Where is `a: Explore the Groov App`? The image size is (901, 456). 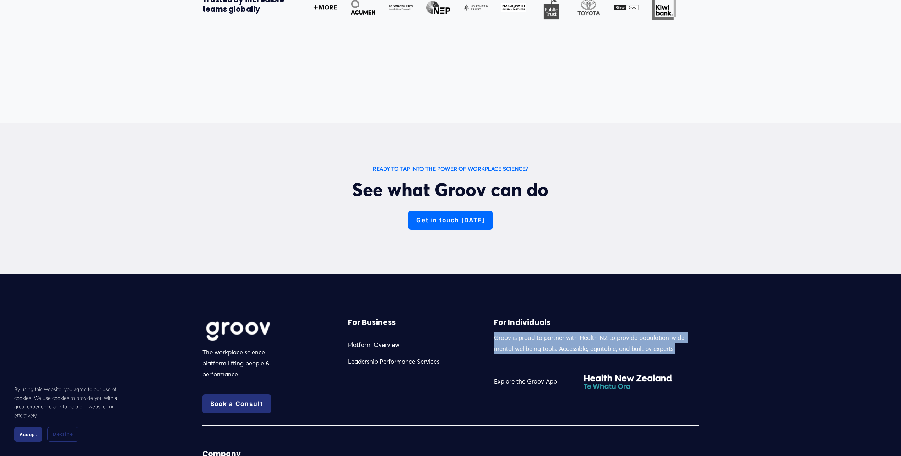
a: Explore the Groov App is located at coordinates (525, 382).